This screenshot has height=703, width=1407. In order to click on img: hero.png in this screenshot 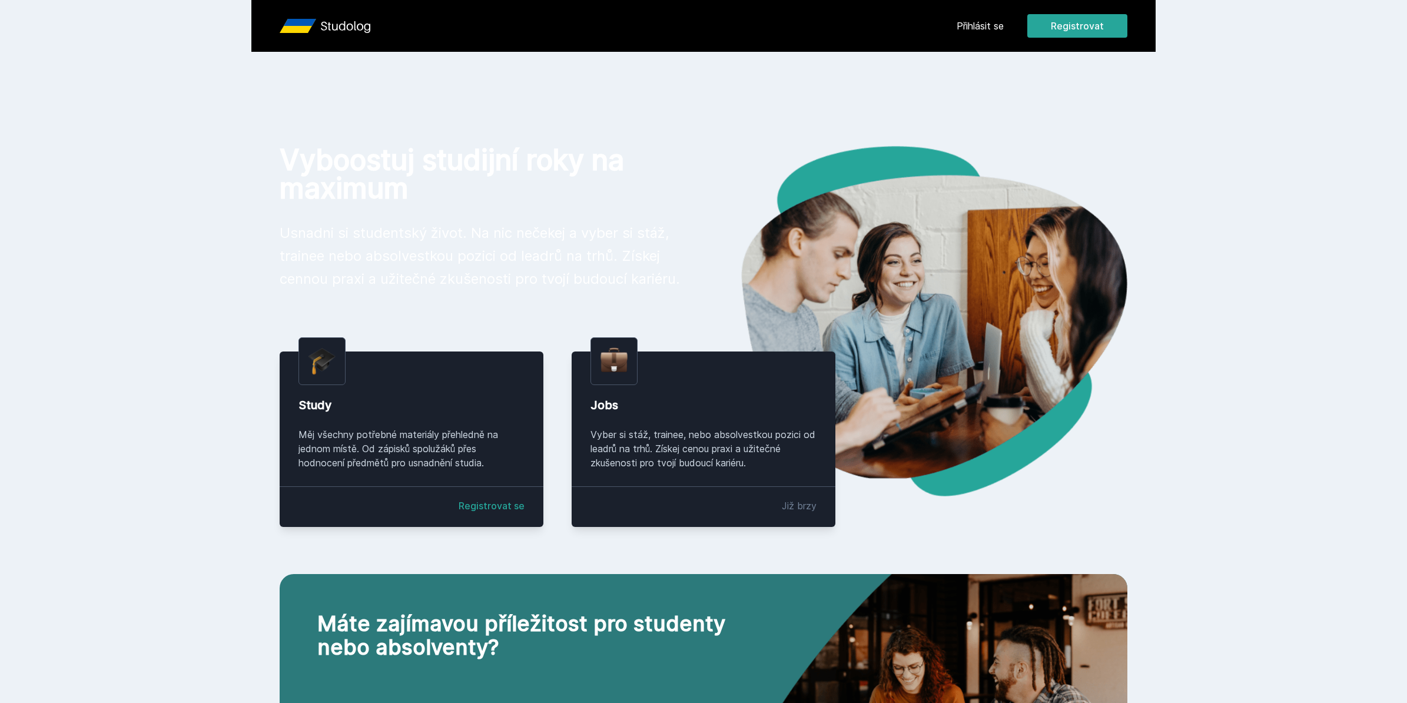, I will do `click(916, 321)`.